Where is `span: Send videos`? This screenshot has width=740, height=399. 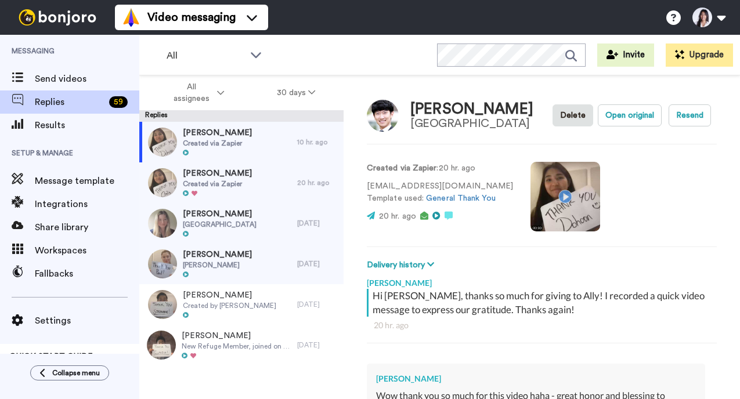
span: Send videos is located at coordinates (87, 79).